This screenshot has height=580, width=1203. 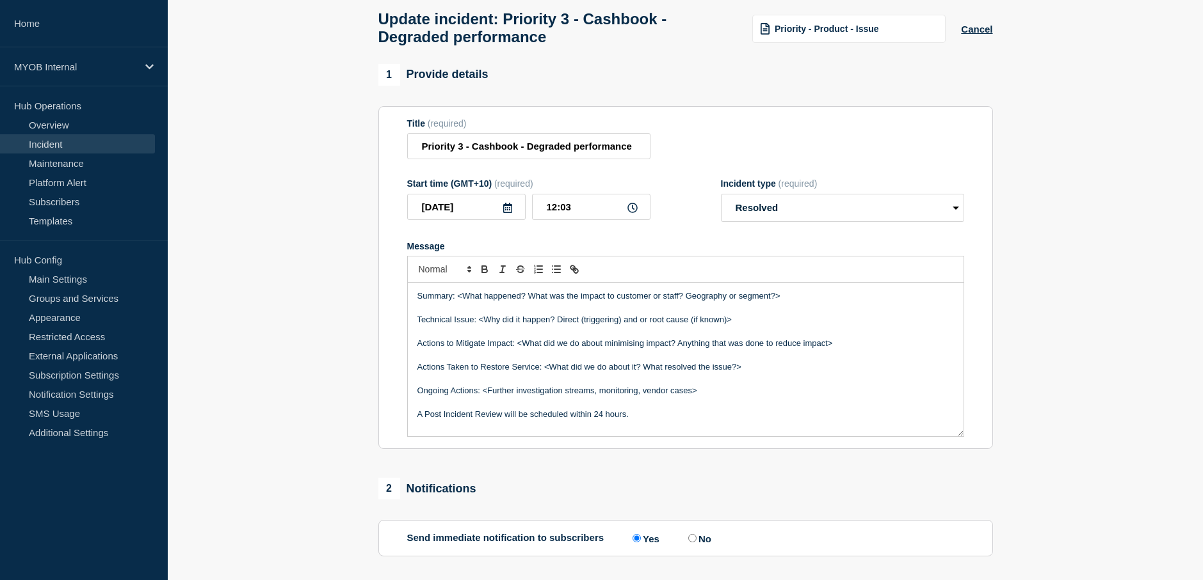 I want to click on p: Actions to Mitigate Impact: <What did we do about minimising impact? Anything that was done to re..., so click(x=685, y=344).